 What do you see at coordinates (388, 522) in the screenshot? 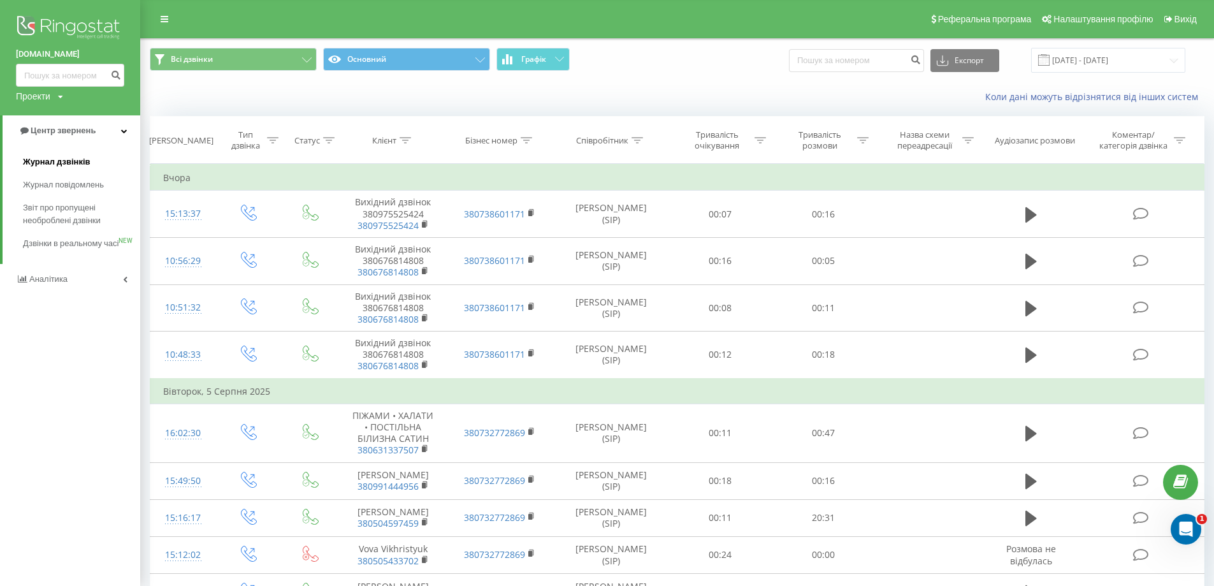
I see `a: 380504597459` at bounding box center [388, 522].